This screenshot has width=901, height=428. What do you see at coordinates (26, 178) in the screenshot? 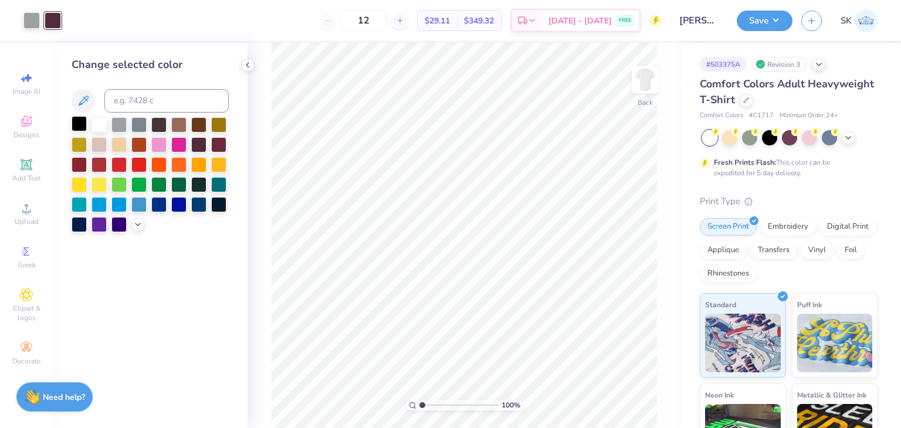
I see `span: Add Text` at bounding box center [26, 178].